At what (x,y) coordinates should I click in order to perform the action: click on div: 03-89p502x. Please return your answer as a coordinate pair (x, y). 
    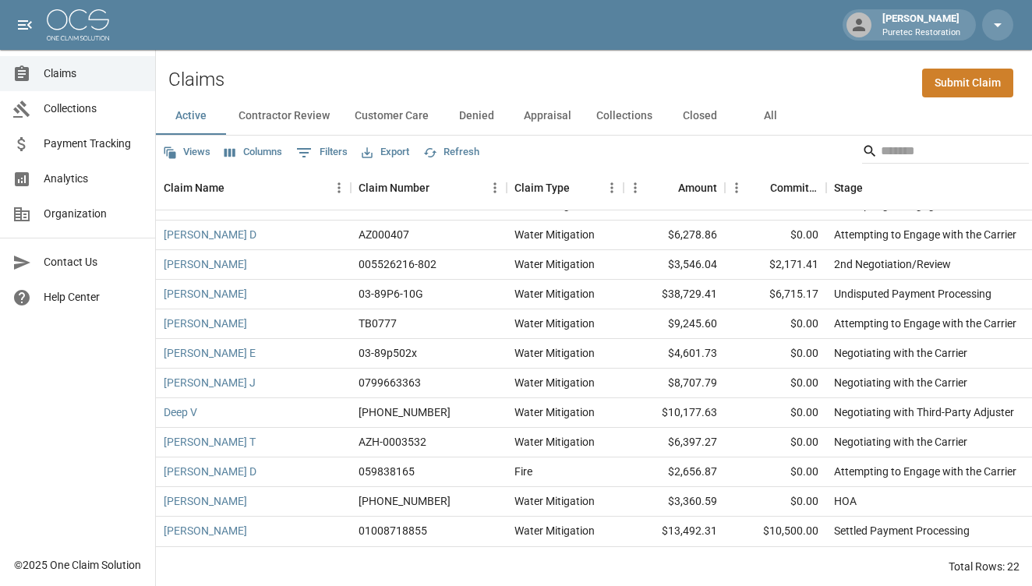
    Looking at the image, I should click on (387, 353).